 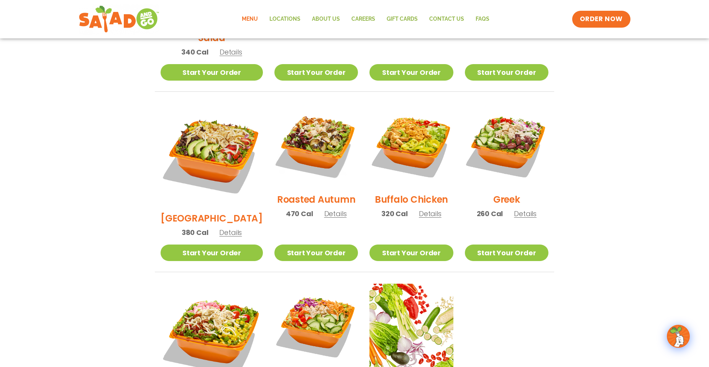 I want to click on img: Product photo for BBQ Ranch Salad, so click(x=212, y=154).